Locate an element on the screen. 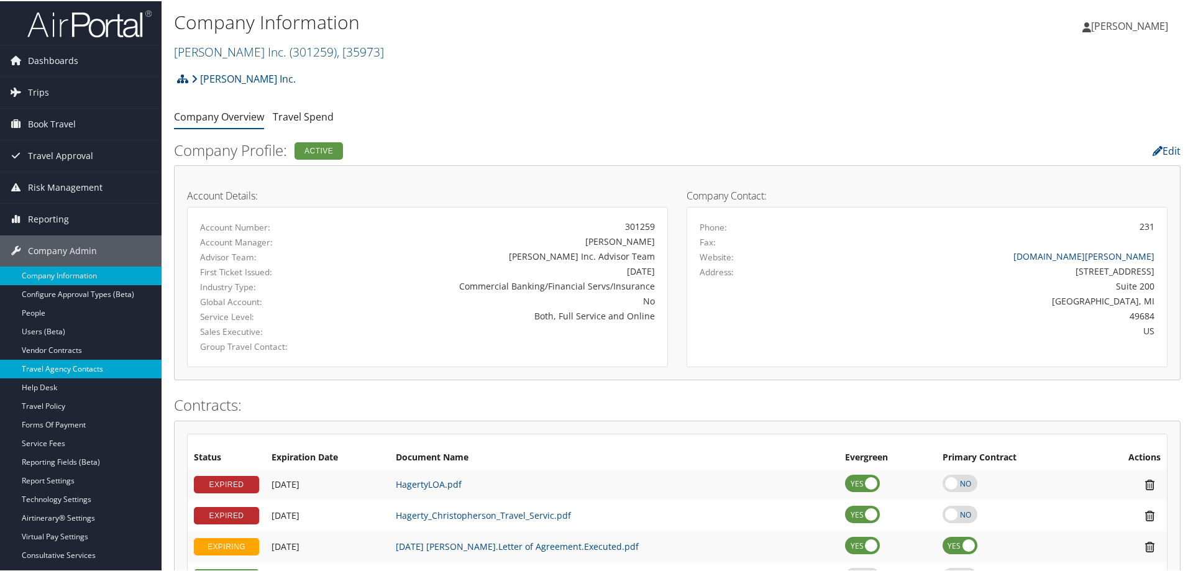 The width and height of the screenshot is (1188, 571). label: Advisor Team: is located at coordinates (270, 256).